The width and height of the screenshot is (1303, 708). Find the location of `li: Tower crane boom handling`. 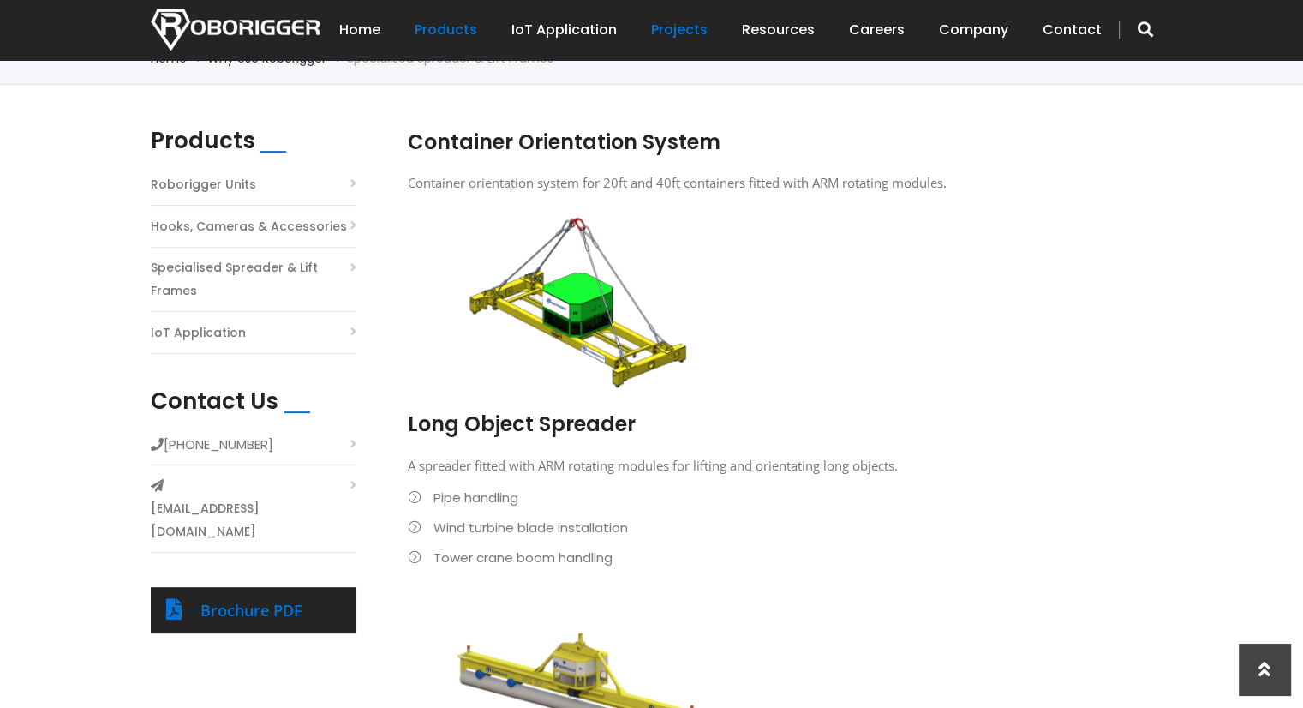

li: Tower crane boom handling is located at coordinates (768, 557).